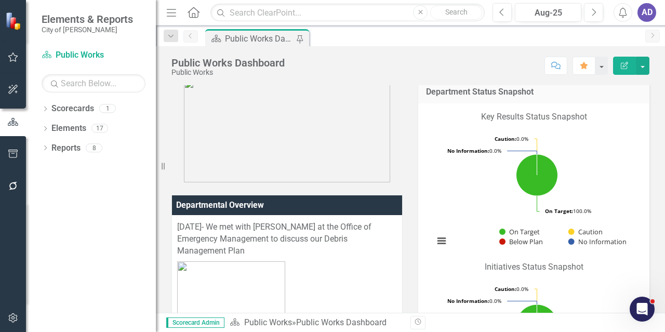 This screenshot has width=665, height=332. Describe the element at coordinates (533, 118) in the screenshot. I see `p: Key Results Status Snapshot` at that location.